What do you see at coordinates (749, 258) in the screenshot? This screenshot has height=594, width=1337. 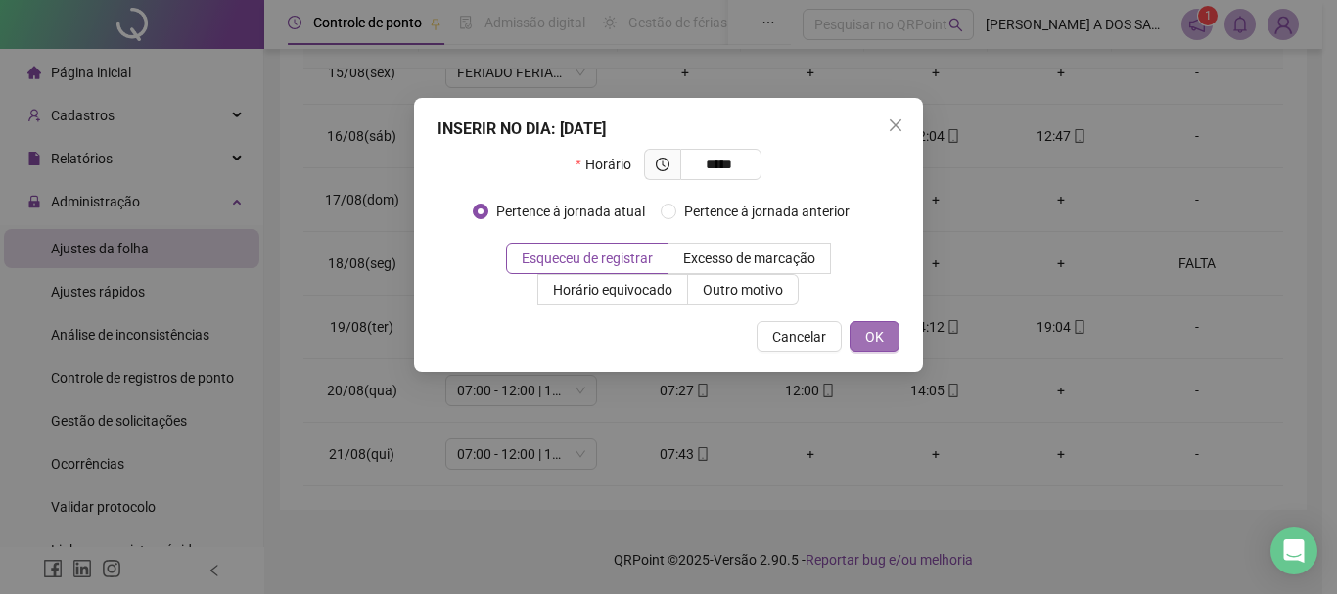 I see `span: Excesso de marcação` at bounding box center [749, 258].